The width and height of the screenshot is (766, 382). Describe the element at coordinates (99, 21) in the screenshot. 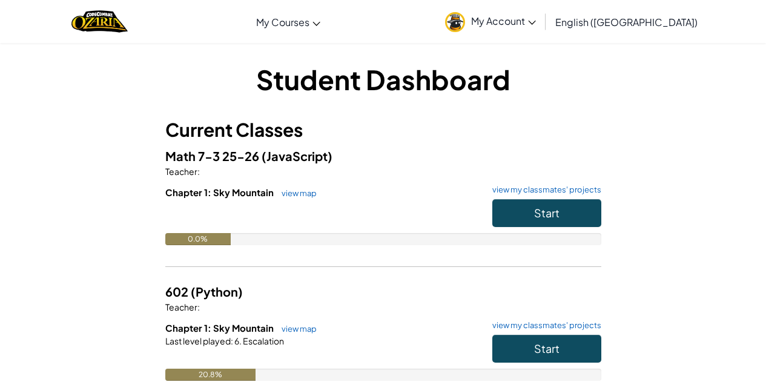

I see `a: Ozaria by CodeCombat logo` at that location.